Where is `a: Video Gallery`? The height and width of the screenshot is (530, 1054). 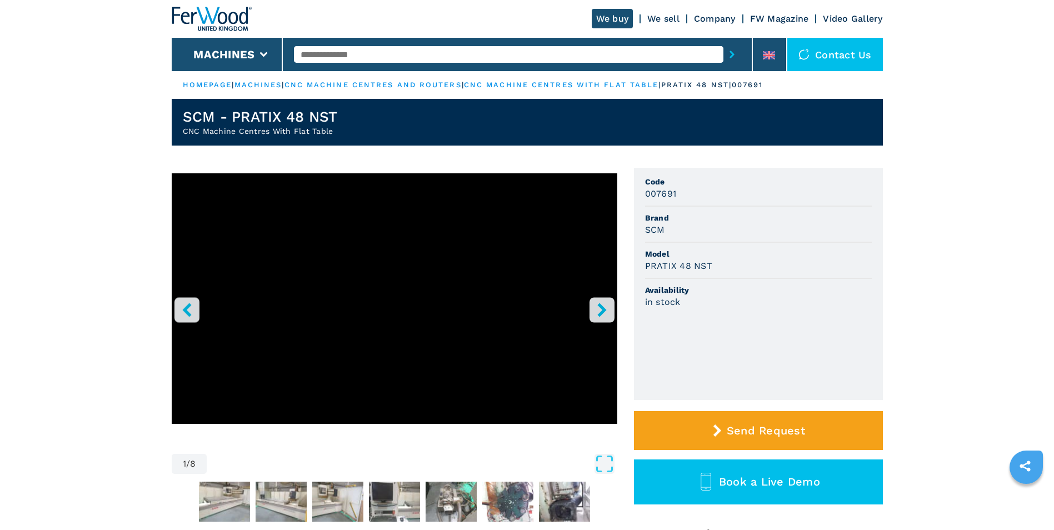 a: Video Gallery is located at coordinates (852, 18).